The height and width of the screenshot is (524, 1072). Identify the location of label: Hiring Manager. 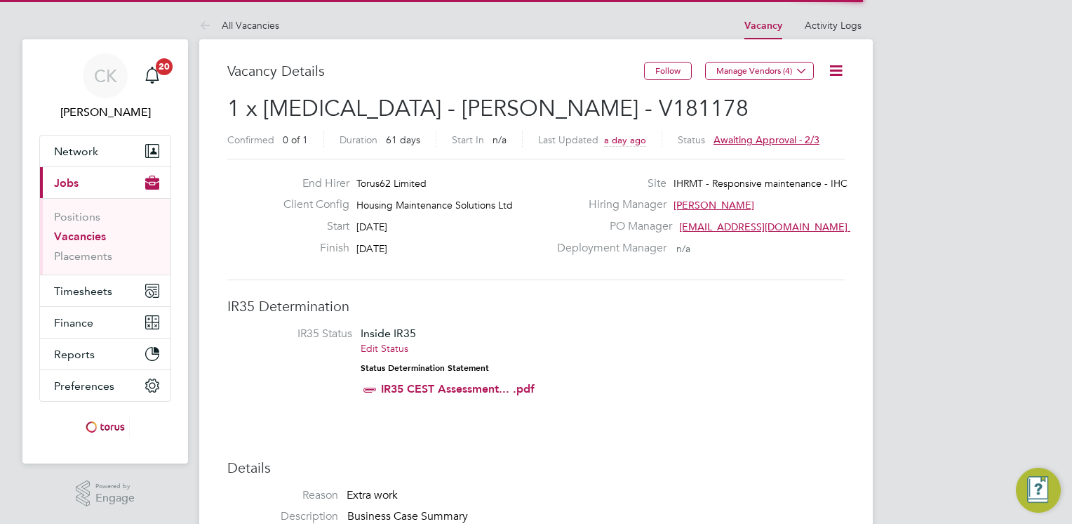
(608, 204).